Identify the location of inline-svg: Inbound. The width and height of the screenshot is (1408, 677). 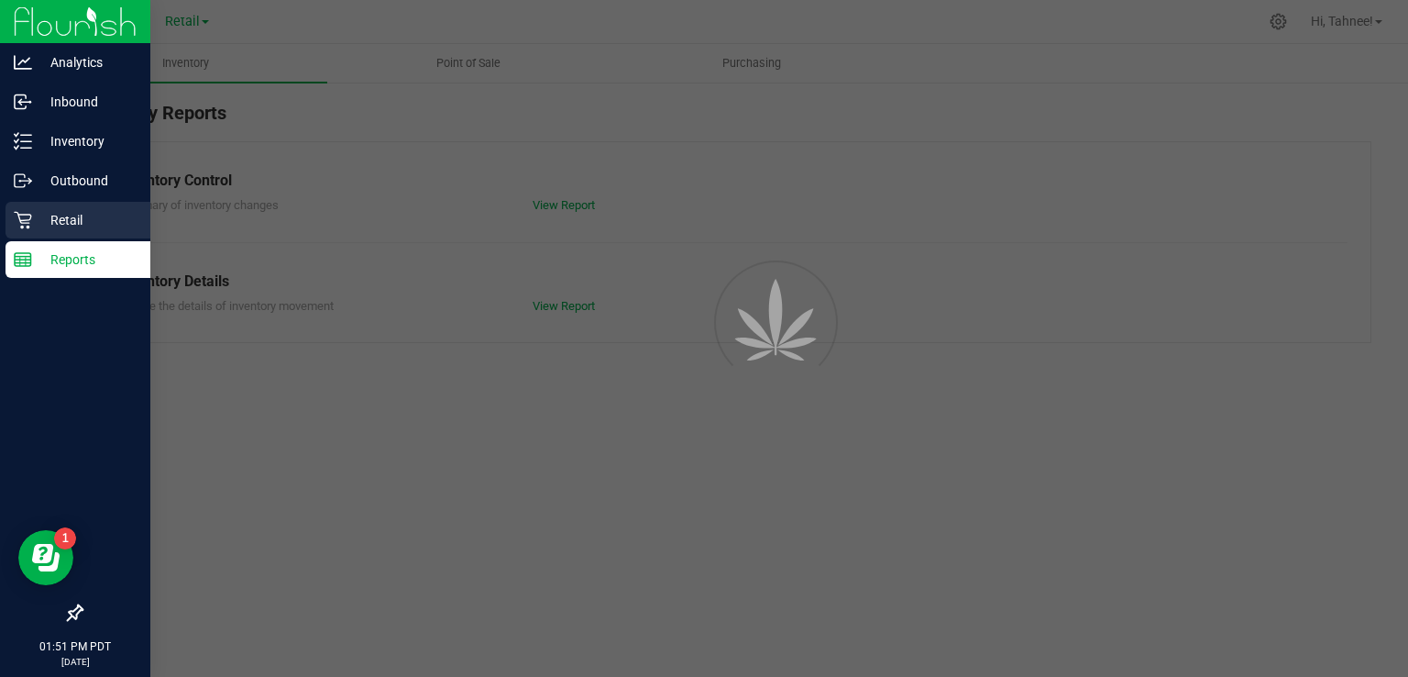
(23, 102).